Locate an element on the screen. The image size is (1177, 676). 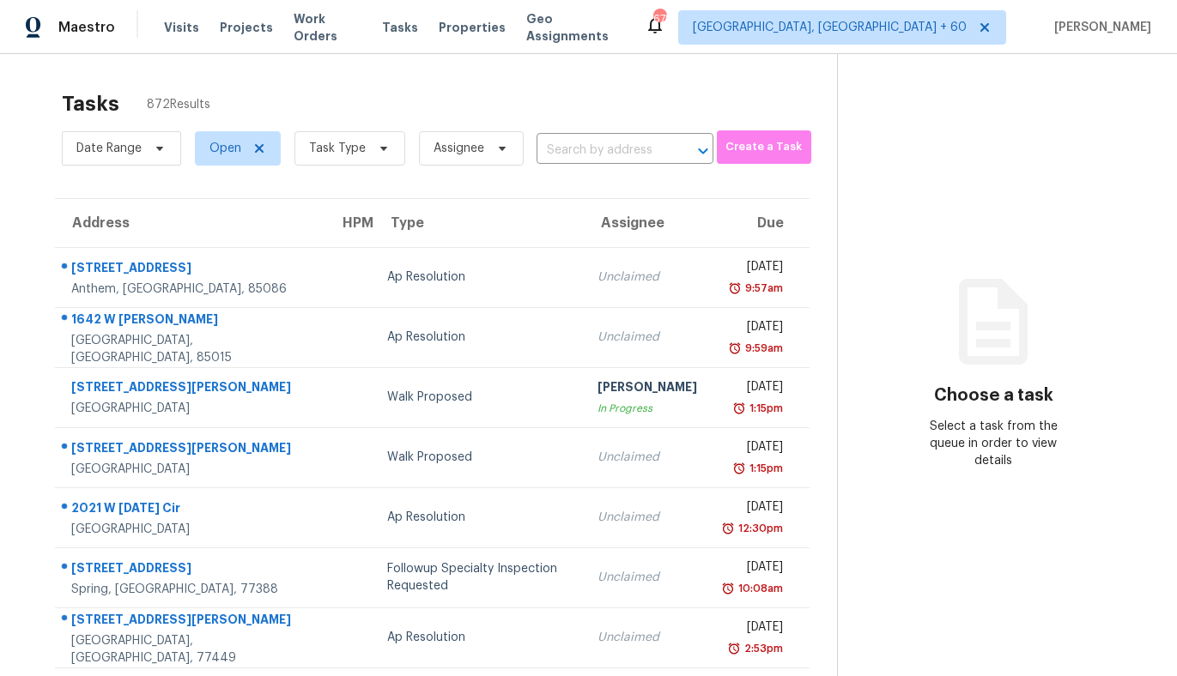
span: Properties is located at coordinates (472, 27).